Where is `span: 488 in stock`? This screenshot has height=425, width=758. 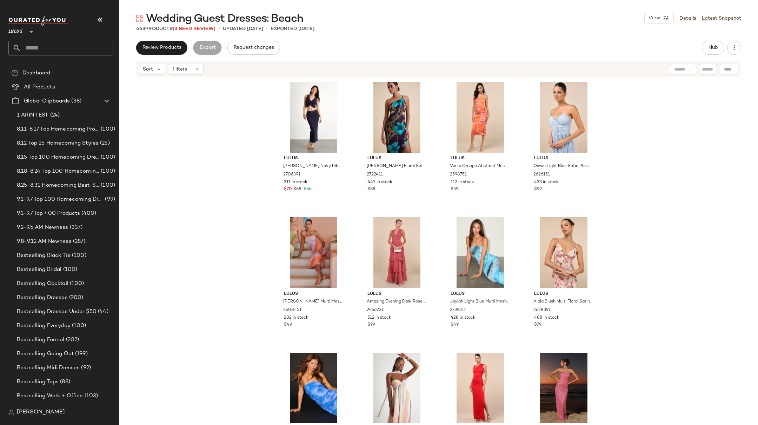
span: 488 in stock is located at coordinates (547, 318).